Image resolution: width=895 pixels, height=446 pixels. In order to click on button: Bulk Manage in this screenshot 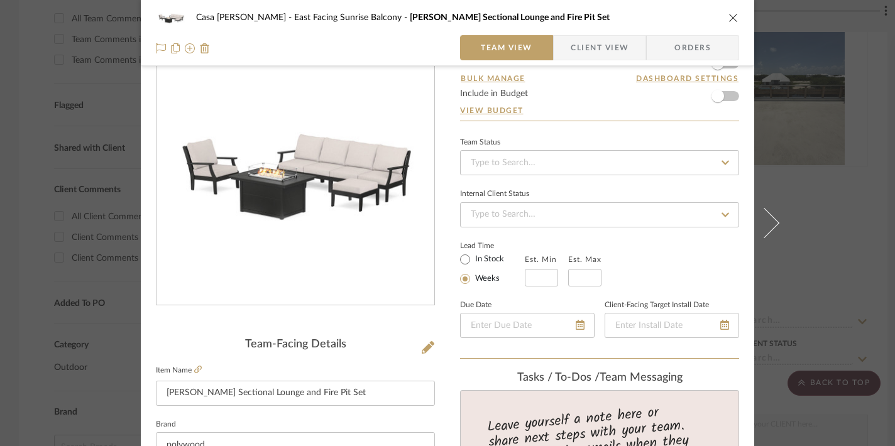, I will do `click(493, 79)`.